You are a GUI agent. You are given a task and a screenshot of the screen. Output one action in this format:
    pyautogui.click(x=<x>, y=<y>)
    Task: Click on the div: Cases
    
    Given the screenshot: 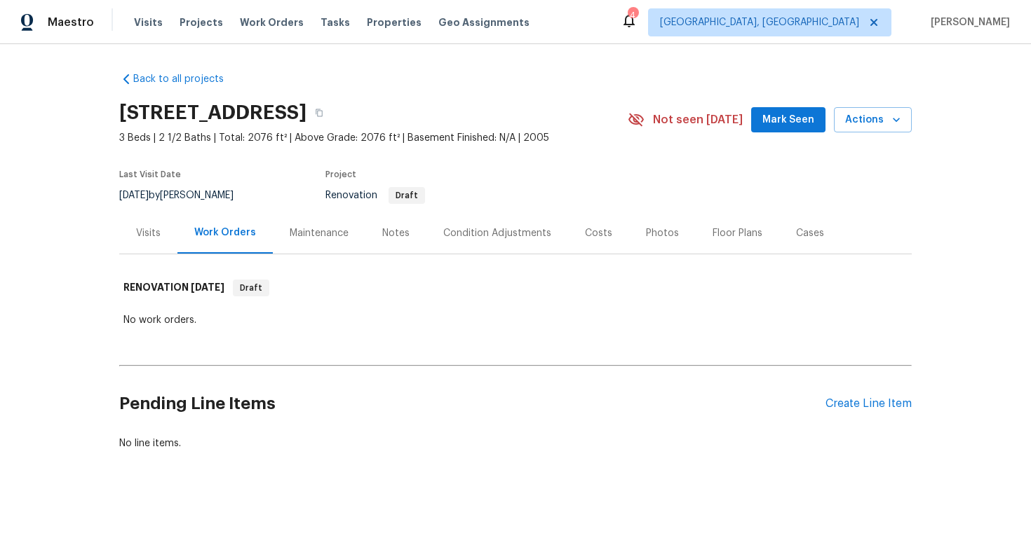 What is the action you would take?
    pyautogui.click(x=810, y=233)
    